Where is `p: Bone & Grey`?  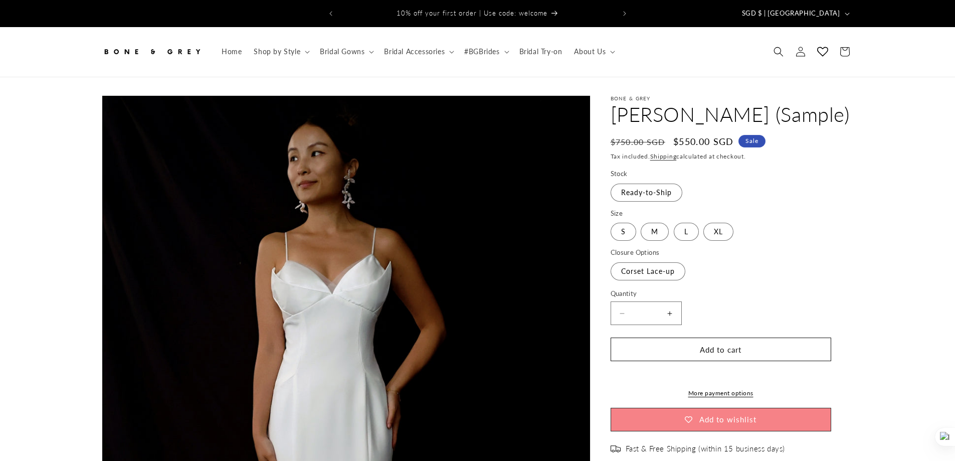
p: Bone & Grey is located at coordinates (732, 98).